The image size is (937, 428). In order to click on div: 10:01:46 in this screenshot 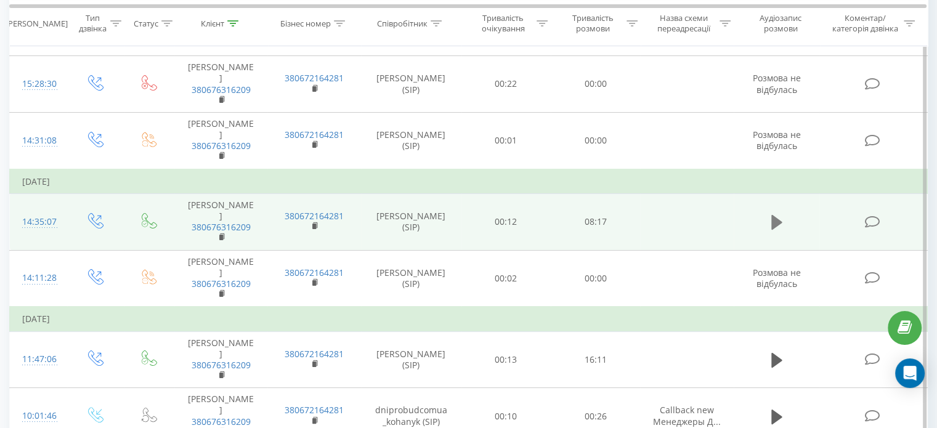, I will do `click(38, 416)`.